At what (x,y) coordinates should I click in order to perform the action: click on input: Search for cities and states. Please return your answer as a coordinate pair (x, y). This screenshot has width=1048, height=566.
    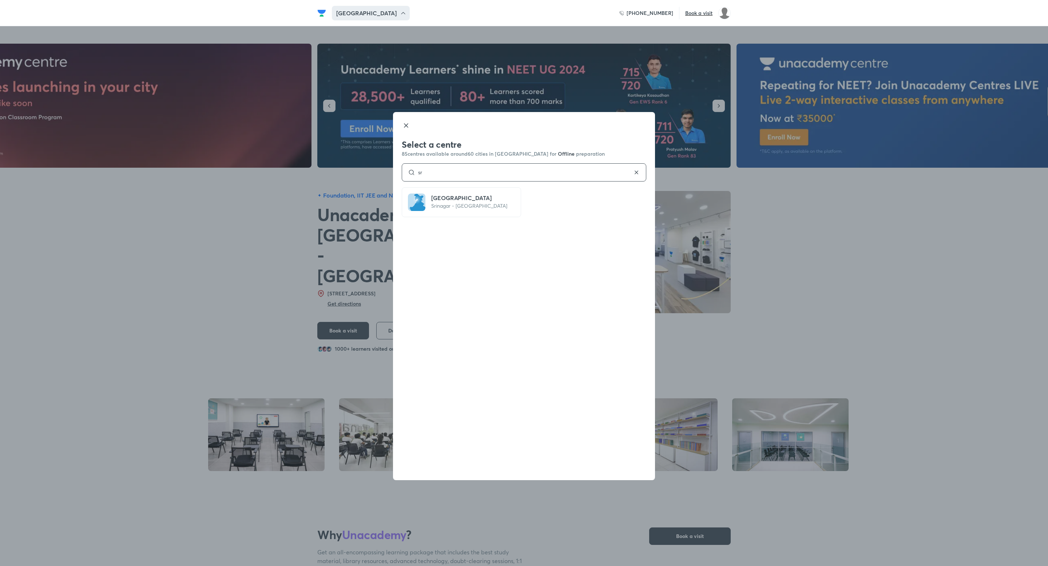
    Looking at the image, I should click on (524, 172).